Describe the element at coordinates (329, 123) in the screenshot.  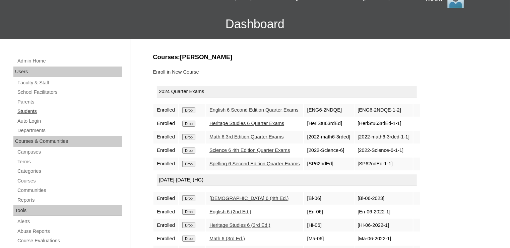
I see `td: [HeriStu63rdEd]` at that location.